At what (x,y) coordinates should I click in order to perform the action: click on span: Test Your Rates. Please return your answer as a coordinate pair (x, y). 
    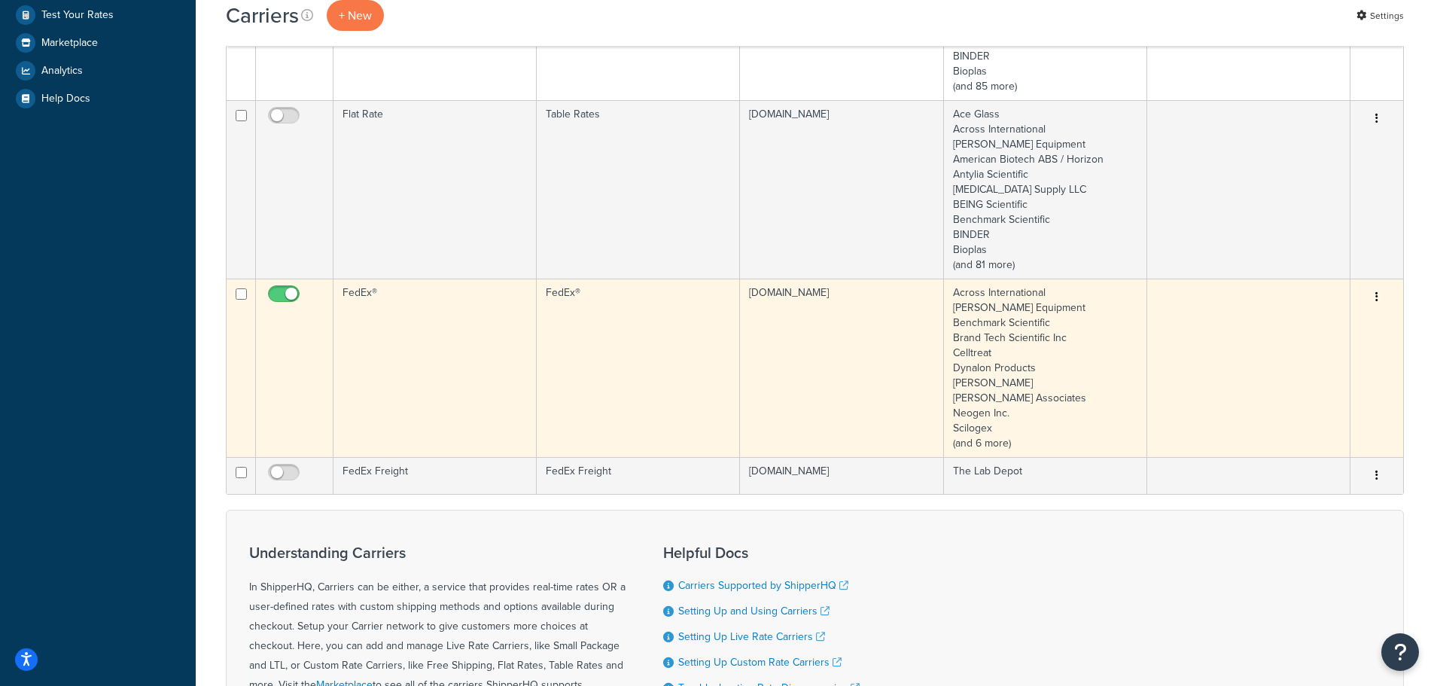
    Looking at the image, I should click on (78, 15).